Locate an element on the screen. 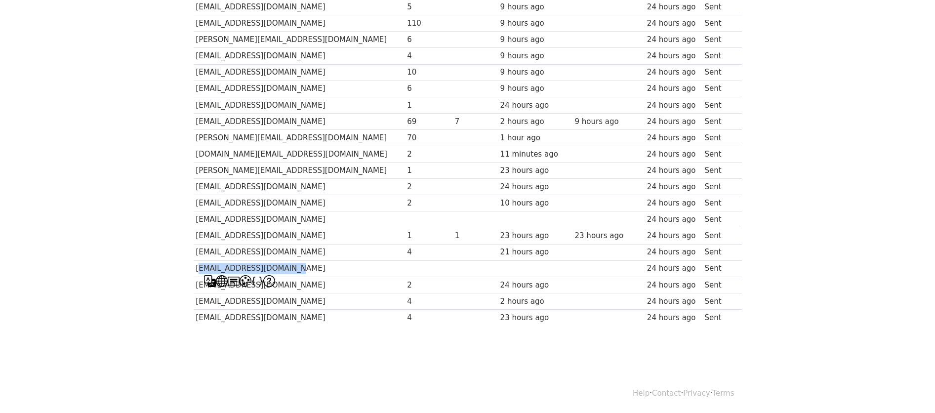 This screenshot has width=935, height=413. div: 5 is located at coordinates (428, 7).